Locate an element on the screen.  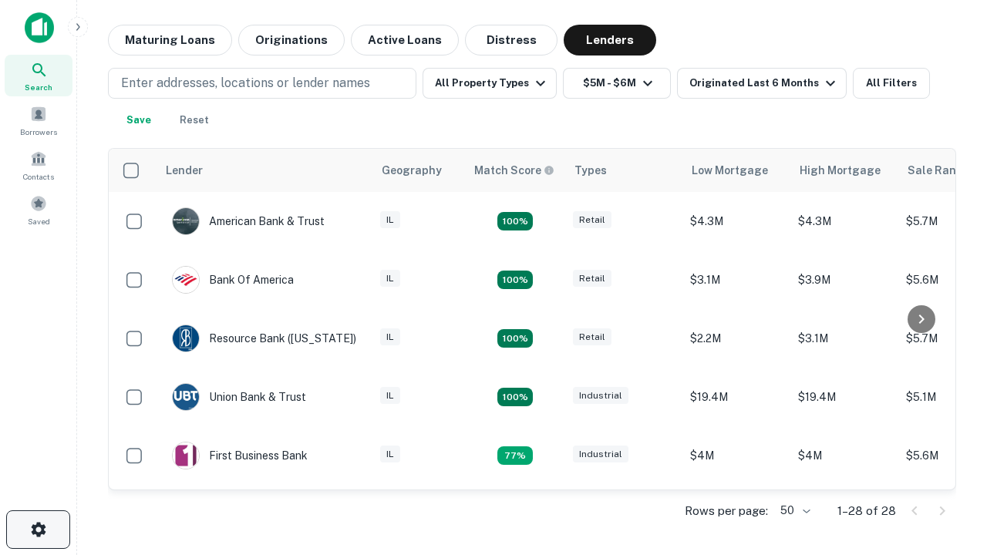
div: Originated Last 6 Months is located at coordinates (764, 83).